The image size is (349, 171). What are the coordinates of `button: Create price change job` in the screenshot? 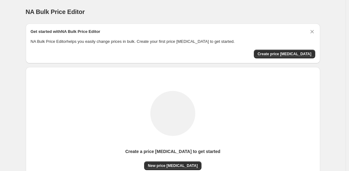 It's located at (285, 54).